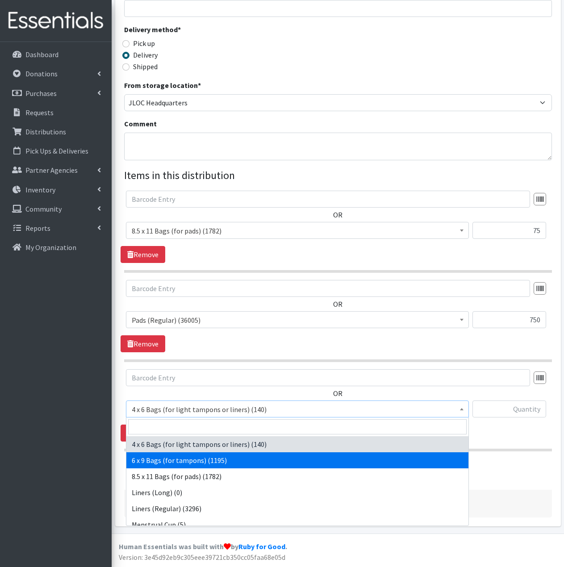 This screenshot has height=567, width=564. Describe the element at coordinates (56, 93) in the screenshot. I see `a: Purchases` at that location.